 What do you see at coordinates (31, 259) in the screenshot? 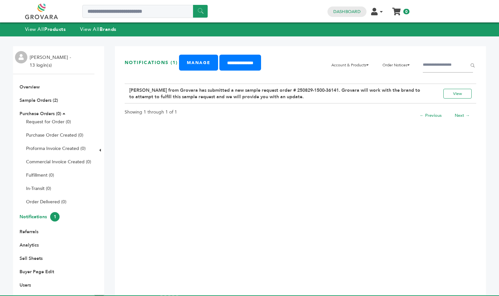
I see `a: Sell Sheets` at bounding box center [31, 259].